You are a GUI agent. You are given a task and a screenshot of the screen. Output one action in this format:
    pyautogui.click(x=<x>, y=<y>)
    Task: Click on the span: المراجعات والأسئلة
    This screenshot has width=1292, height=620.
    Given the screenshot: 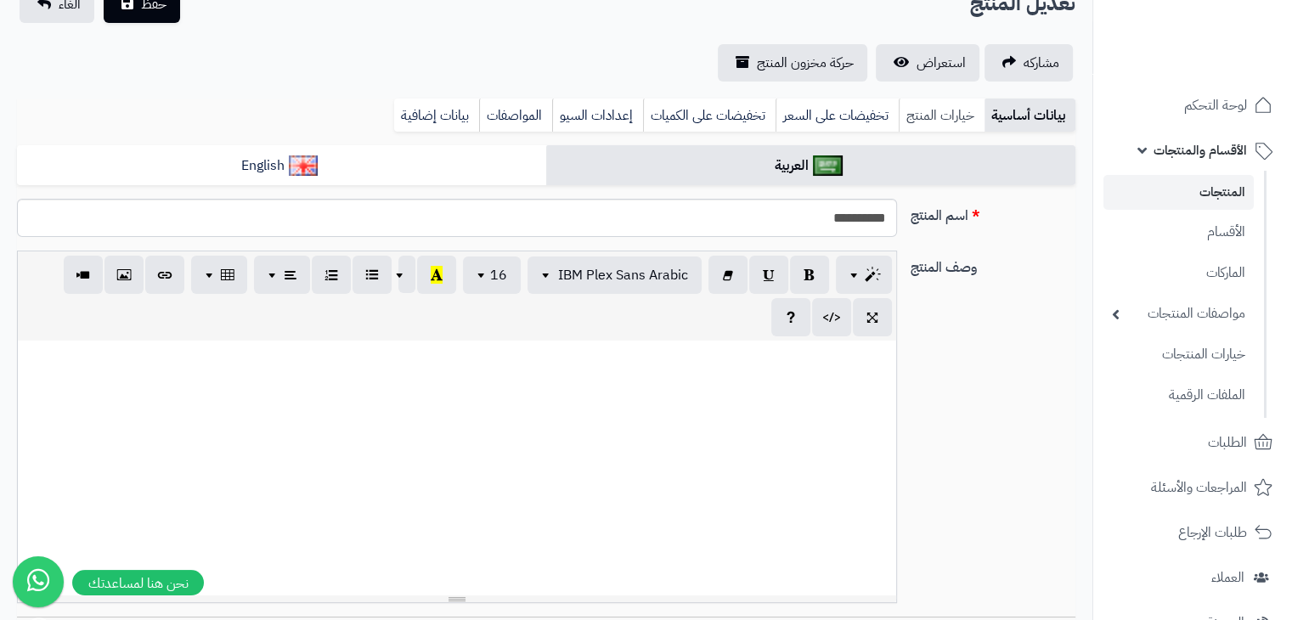 What is the action you would take?
    pyautogui.click(x=1199, y=488)
    